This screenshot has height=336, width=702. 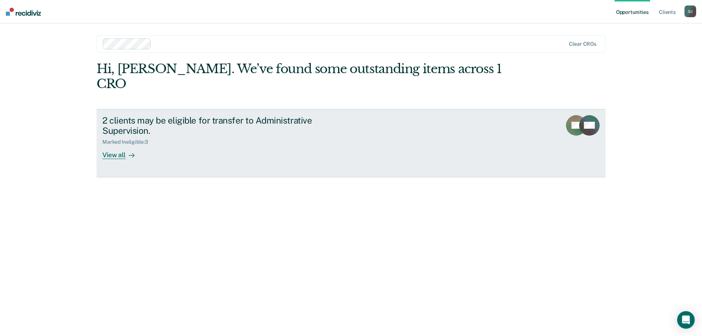 What do you see at coordinates (582, 44) in the screenshot?
I see `div: Clear CROs` at bounding box center [582, 44].